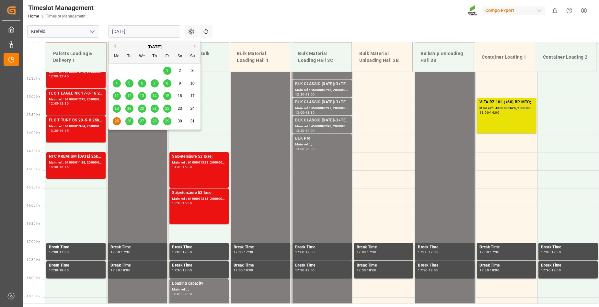 The height and width of the screenshot is (307, 599). Describe the element at coordinates (167, 71) in the screenshot. I see `span: 1` at that location.